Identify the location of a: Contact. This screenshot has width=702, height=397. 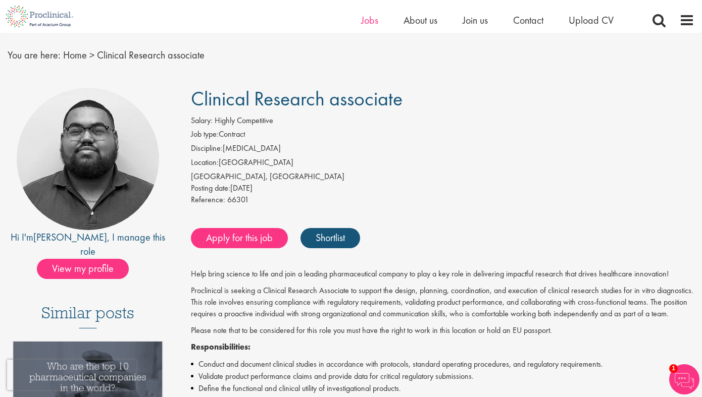
(528, 20).